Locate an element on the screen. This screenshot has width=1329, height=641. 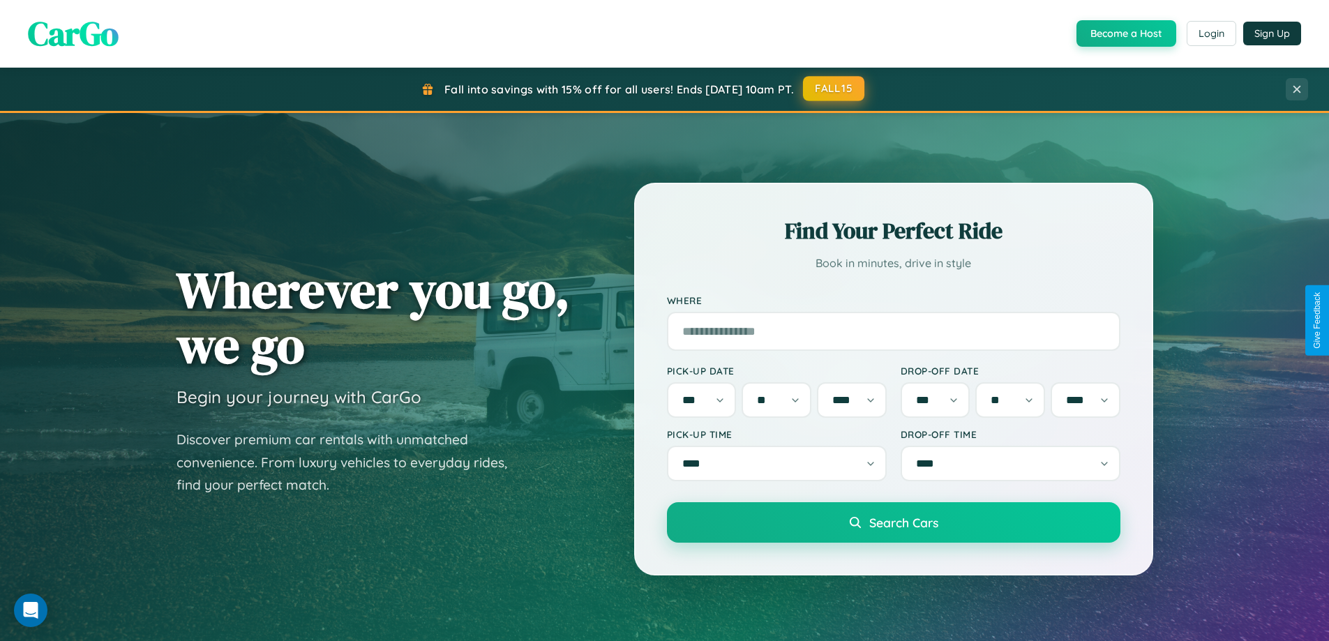
button: Sign Up is located at coordinates (1272, 33).